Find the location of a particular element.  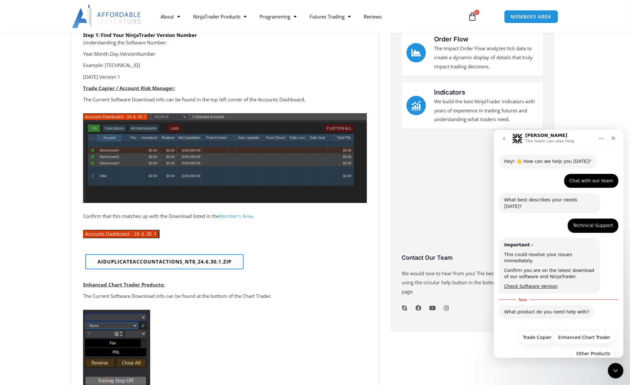

a: About is located at coordinates (170, 17).